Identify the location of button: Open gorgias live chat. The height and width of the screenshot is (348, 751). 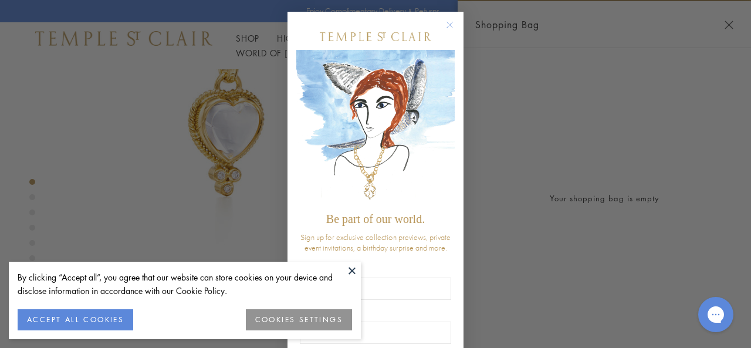
(23, 22).